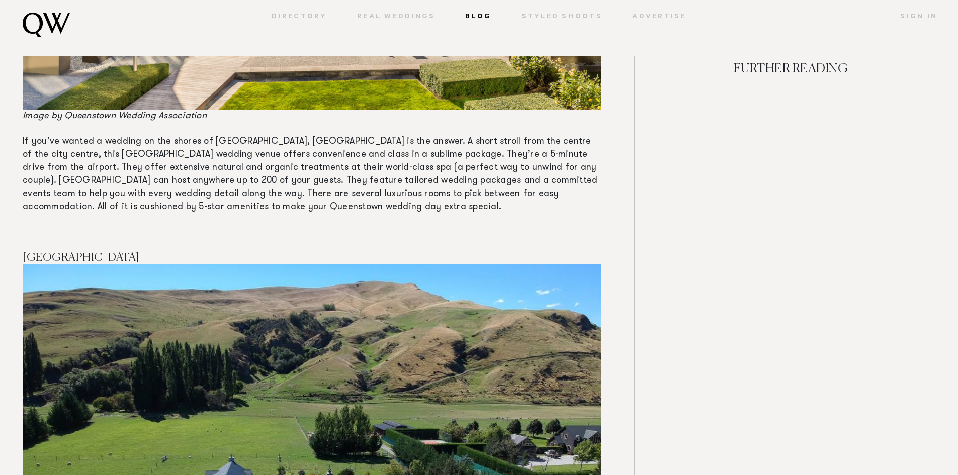 This screenshot has height=475, width=958. Describe the element at coordinates (115, 116) in the screenshot. I see `span: Image by Queenstown Wedding Association` at that location.